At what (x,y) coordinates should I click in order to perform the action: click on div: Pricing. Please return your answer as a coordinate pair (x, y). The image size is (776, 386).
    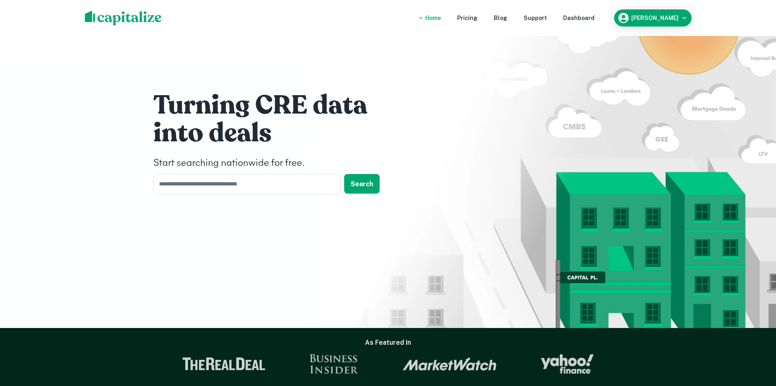
    Looking at the image, I should click on (468, 18).